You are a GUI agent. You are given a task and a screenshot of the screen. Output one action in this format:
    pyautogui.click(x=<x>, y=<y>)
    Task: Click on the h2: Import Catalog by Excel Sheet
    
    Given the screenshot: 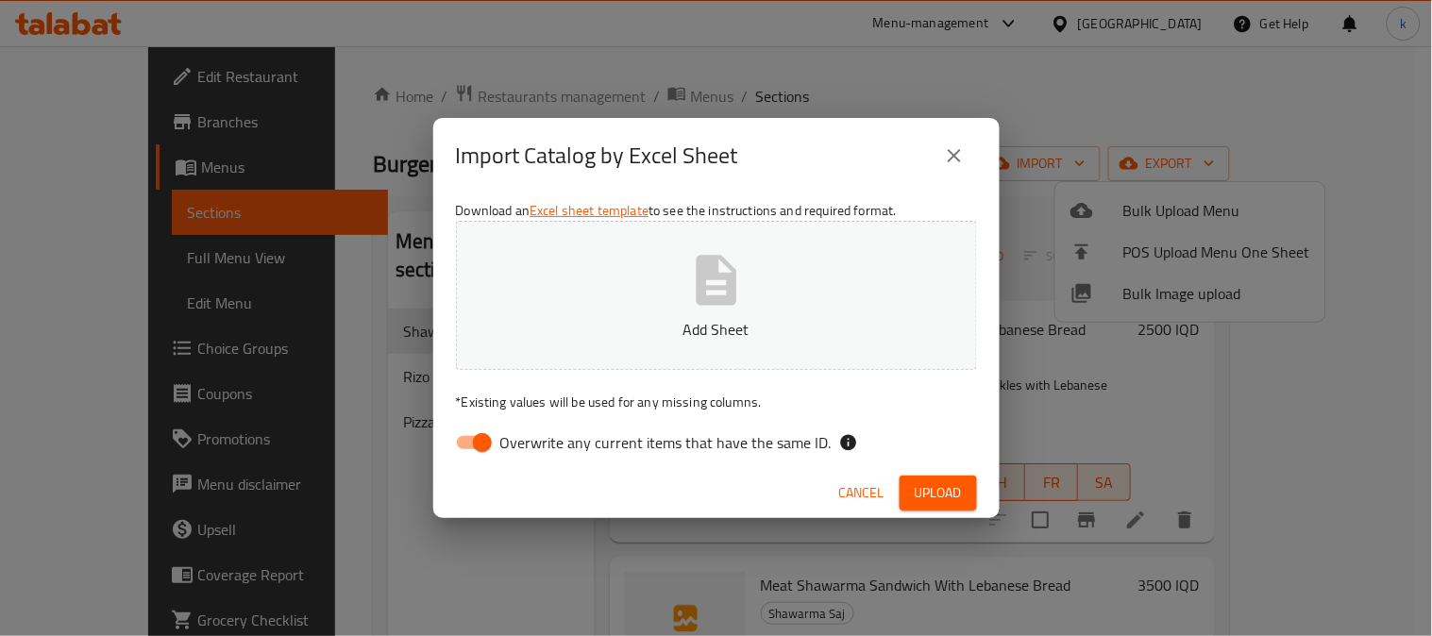 What is the action you would take?
    pyautogui.click(x=596, y=156)
    